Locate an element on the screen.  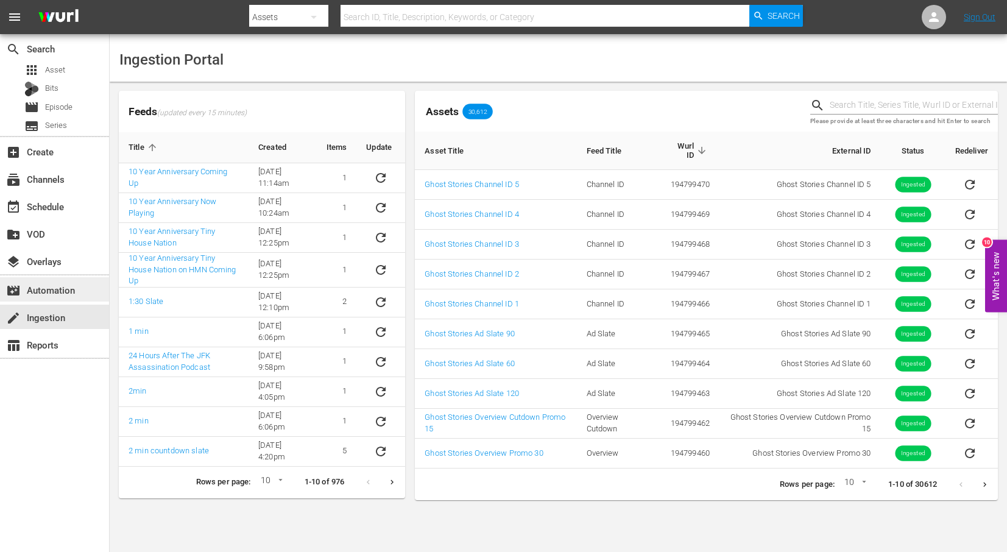
td: 194799465 is located at coordinates (689, 334).